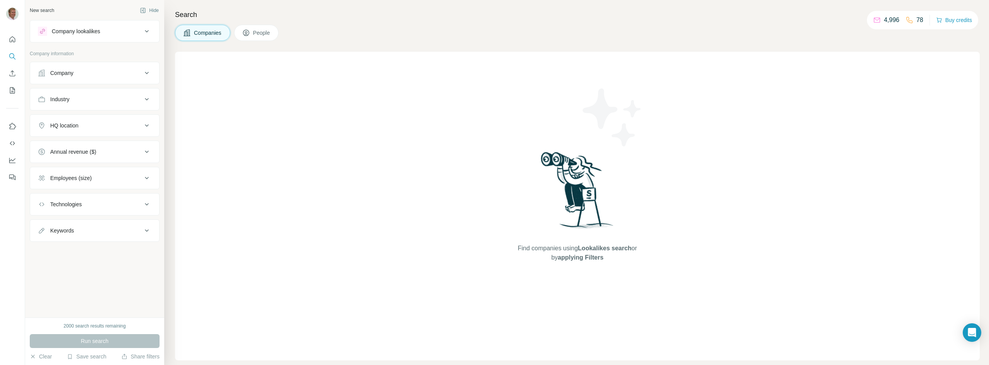  I want to click on div: 2000 search results remaining, so click(95, 326).